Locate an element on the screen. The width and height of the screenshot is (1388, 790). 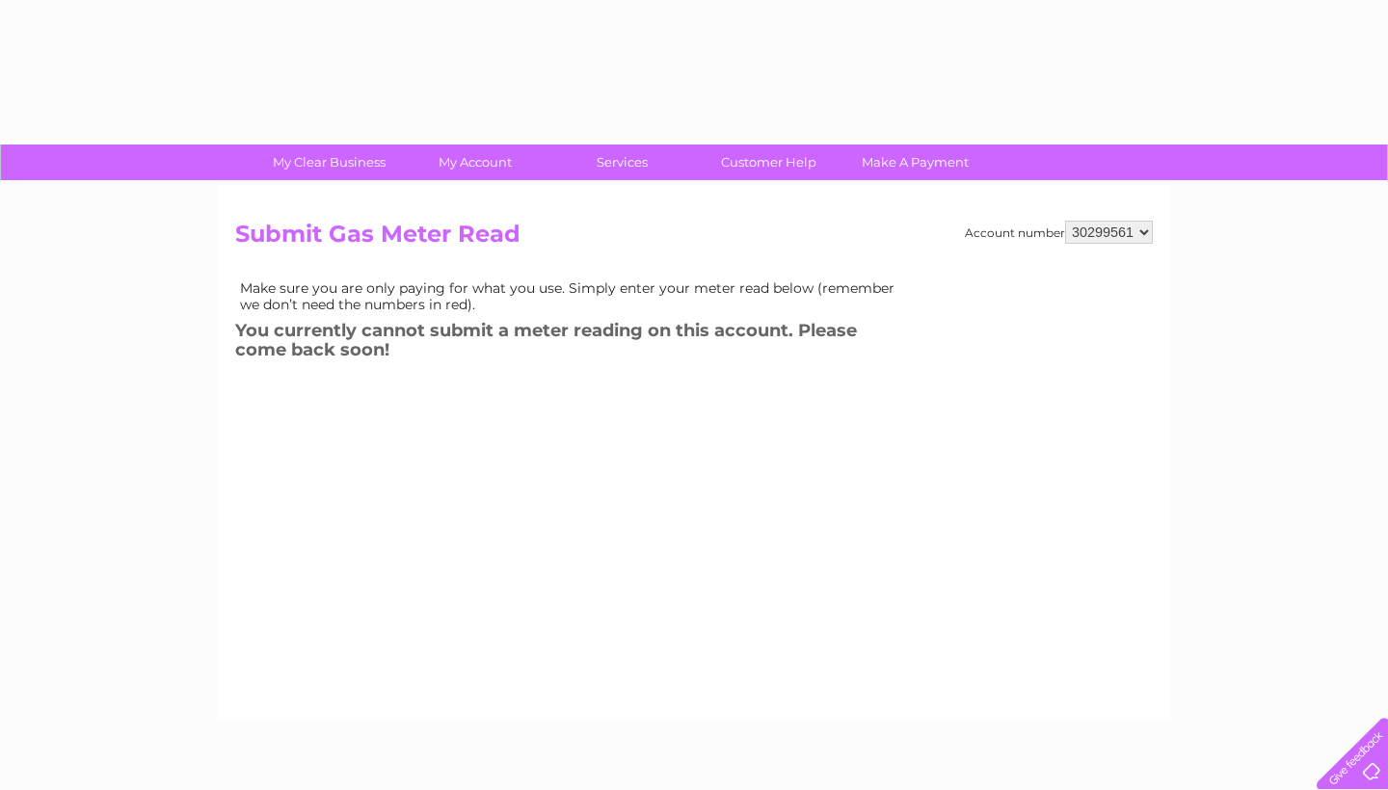
a: My Account is located at coordinates (475, 162).